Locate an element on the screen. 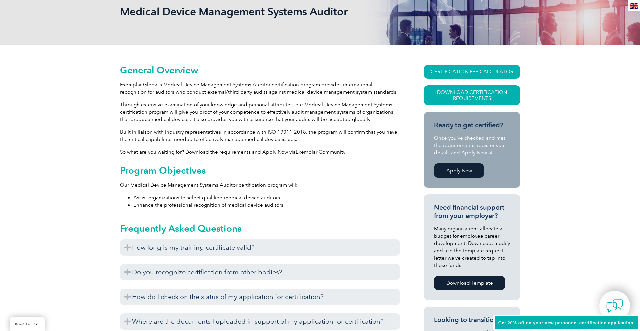 Image resolution: width=640 pixels, height=331 pixels. p: Our Medical Device Management Systems Auditor certification program will: is located at coordinates (260, 185).